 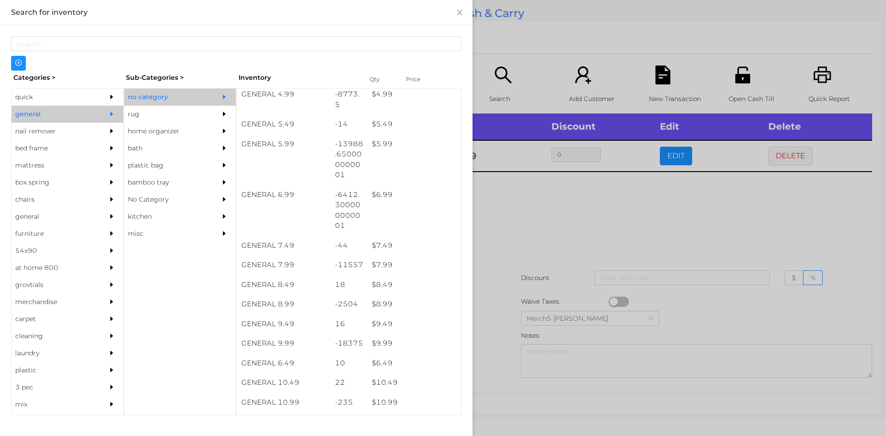 What do you see at coordinates (349, 343) in the screenshot?
I see `div: -18375` at bounding box center [349, 343].